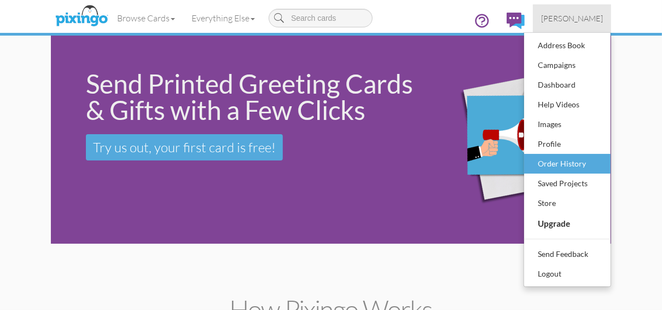 This screenshot has width=662, height=310. What do you see at coordinates (567, 45) in the screenshot?
I see `div: Address Book` at bounding box center [567, 45].